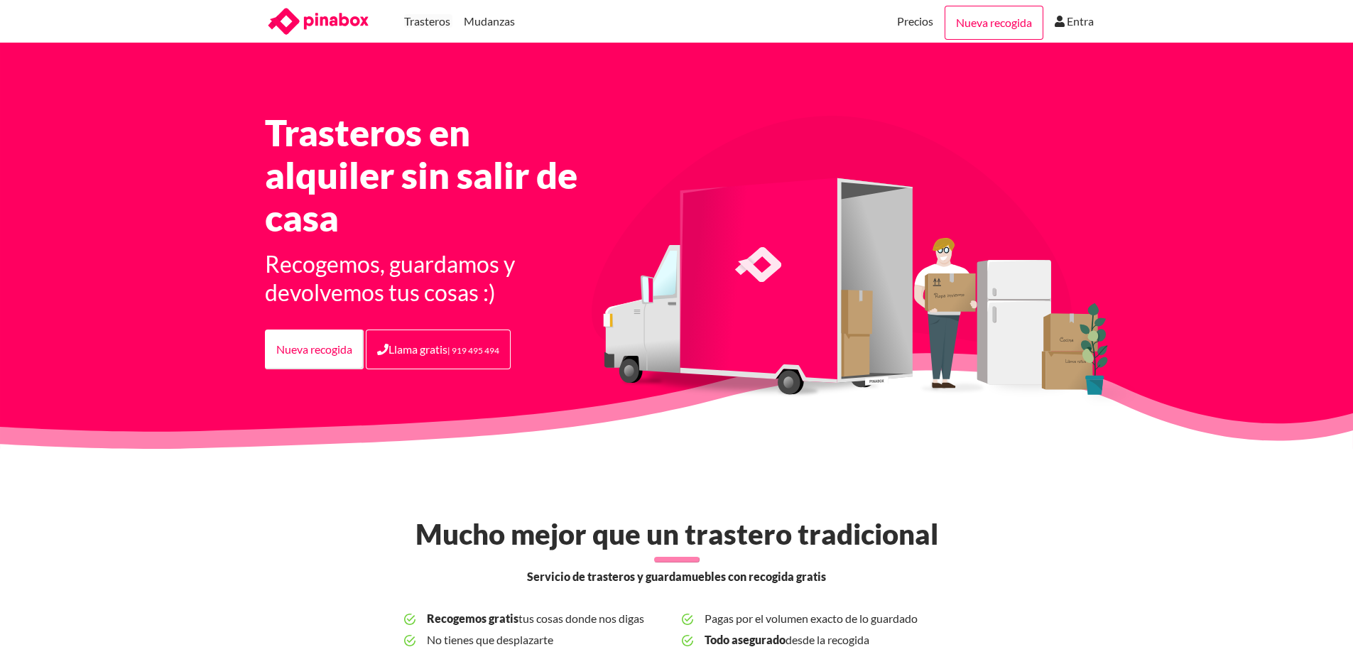 Image resolution: width=1353 pixels, height=647 pixels. Describe the element at coordinates (472, 618) in the screenshot. I see `b: Recogemos gratis` at that location.